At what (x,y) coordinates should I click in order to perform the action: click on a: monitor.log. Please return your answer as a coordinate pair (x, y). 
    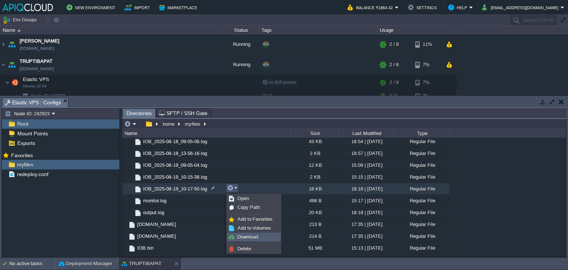
    Looking at the image, I should click on (154, 200).